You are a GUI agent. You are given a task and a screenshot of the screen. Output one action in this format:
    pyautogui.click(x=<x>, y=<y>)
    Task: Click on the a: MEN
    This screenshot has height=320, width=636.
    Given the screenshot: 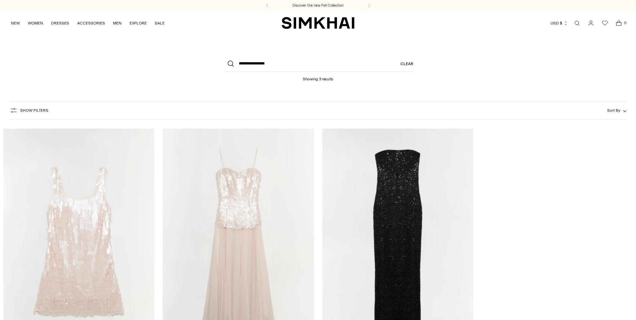 What is the action you would take?
    pyautogui.click(x=117, y=23)
    